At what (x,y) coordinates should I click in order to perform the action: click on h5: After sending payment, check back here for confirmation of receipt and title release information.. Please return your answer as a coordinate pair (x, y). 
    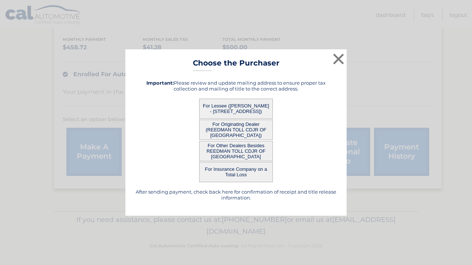
    Looking at the image, I should click on (236, 195).